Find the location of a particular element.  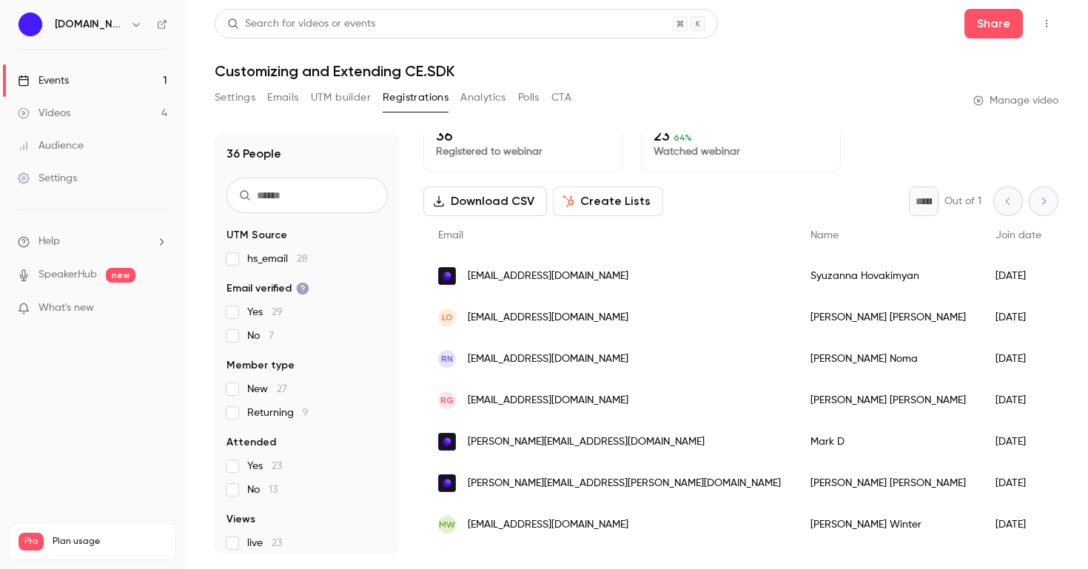

button: CTA is located at coordinates (561, 98).